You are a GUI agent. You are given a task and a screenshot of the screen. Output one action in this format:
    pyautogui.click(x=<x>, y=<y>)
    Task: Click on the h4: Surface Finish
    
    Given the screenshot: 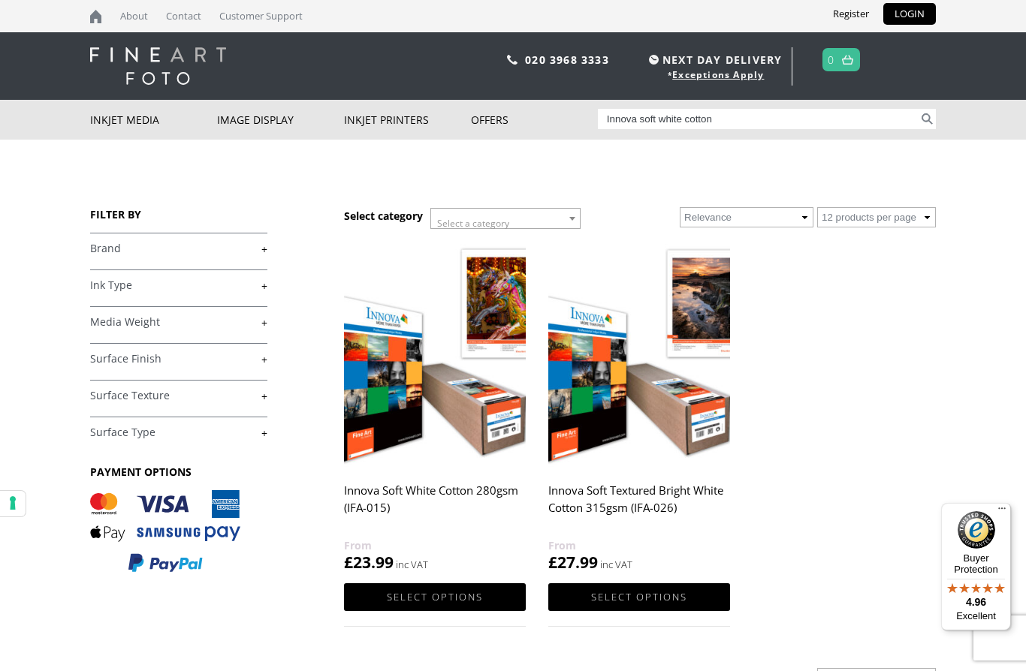 What is the action you would take?
    pyautogui.click(x=179, y=358)
    